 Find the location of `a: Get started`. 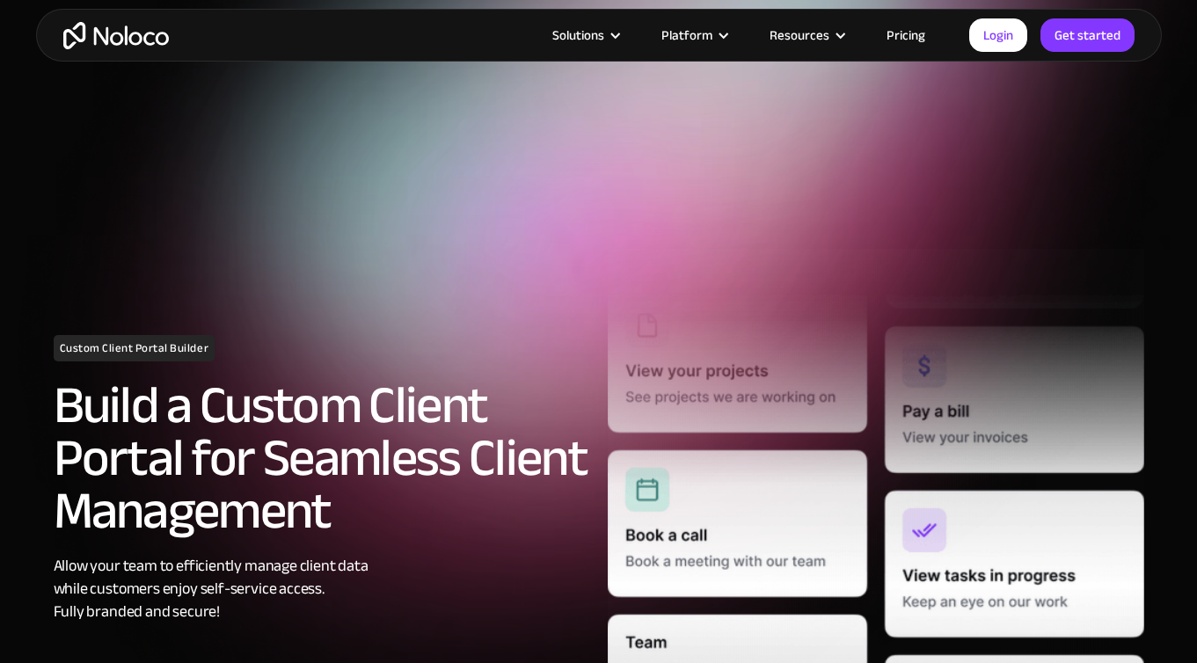

a: Get started is located at coordinates (1087, 35).